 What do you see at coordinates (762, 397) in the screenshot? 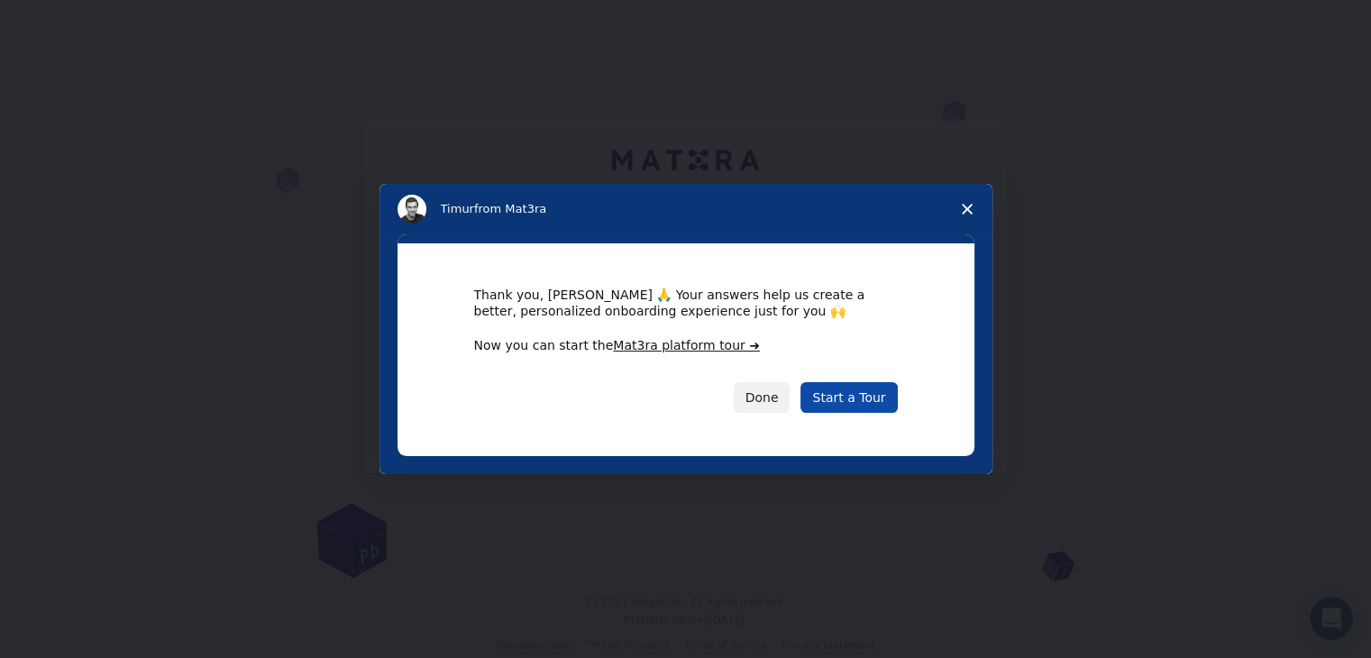
I see `button: Done` at bounding box center [762, 397].